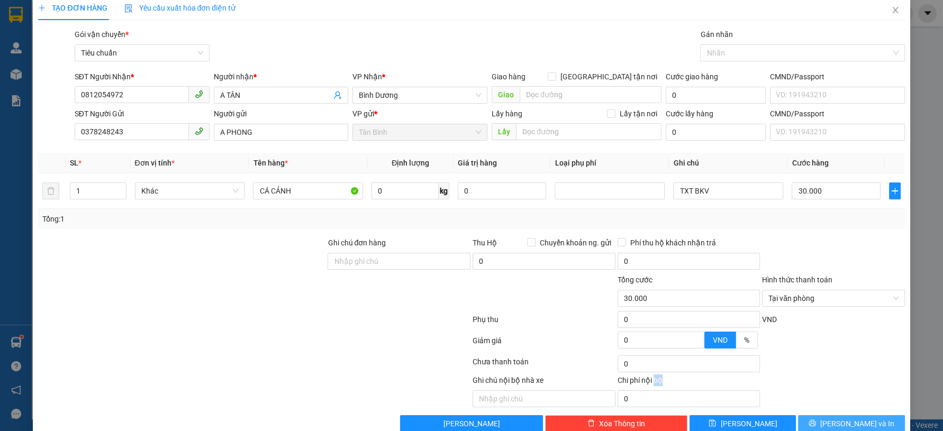 Image resolution: width=943 pixels, height=431 pixels. What do you see at coordinates (505, 95) in the screenshot?
I see `span: Giao` at bounding box center [505, 95].